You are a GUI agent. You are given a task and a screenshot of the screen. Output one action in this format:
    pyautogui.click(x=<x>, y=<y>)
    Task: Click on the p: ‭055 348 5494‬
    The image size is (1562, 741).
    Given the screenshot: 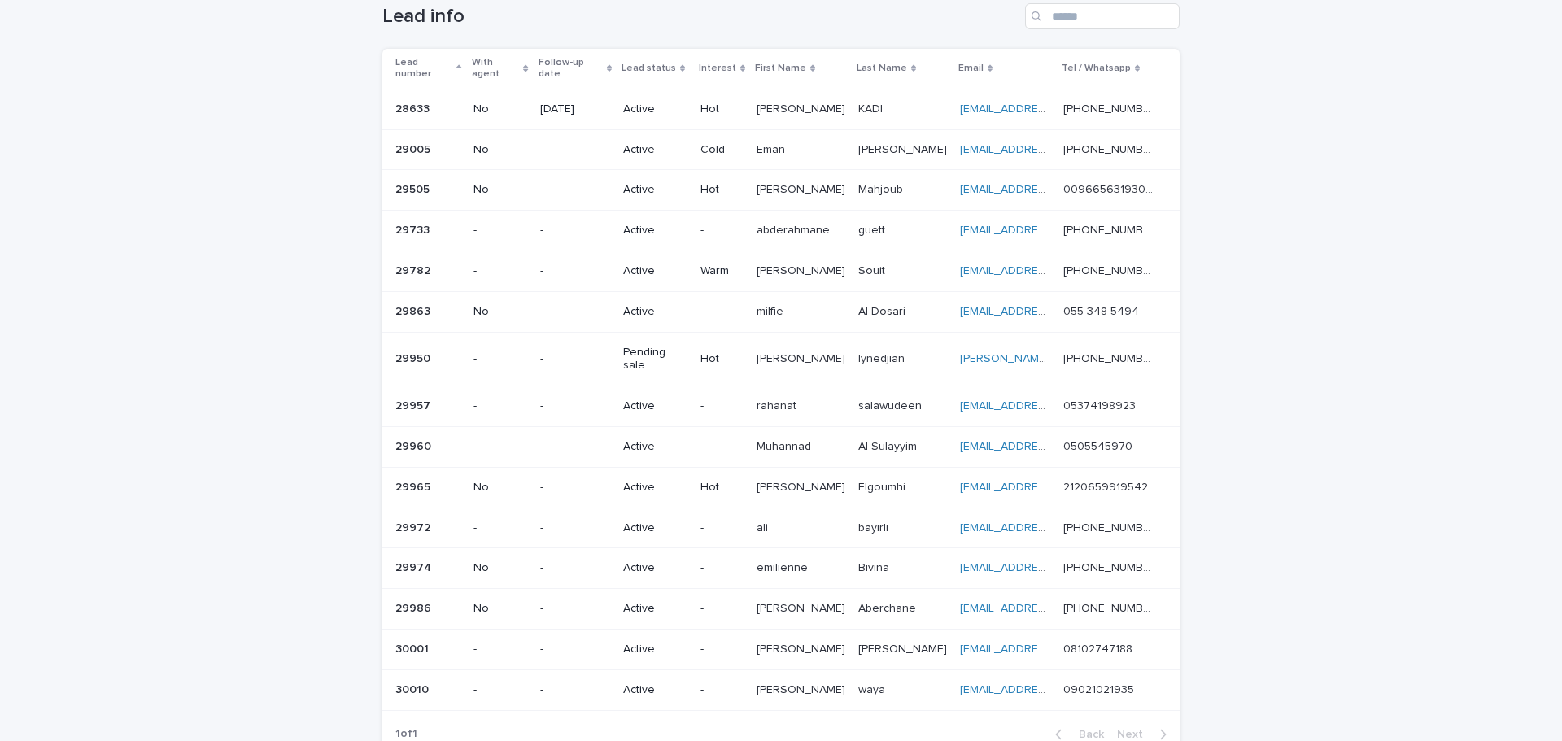 What is the action you would take?
    pyautogui.click(x=1102, y=310)
    